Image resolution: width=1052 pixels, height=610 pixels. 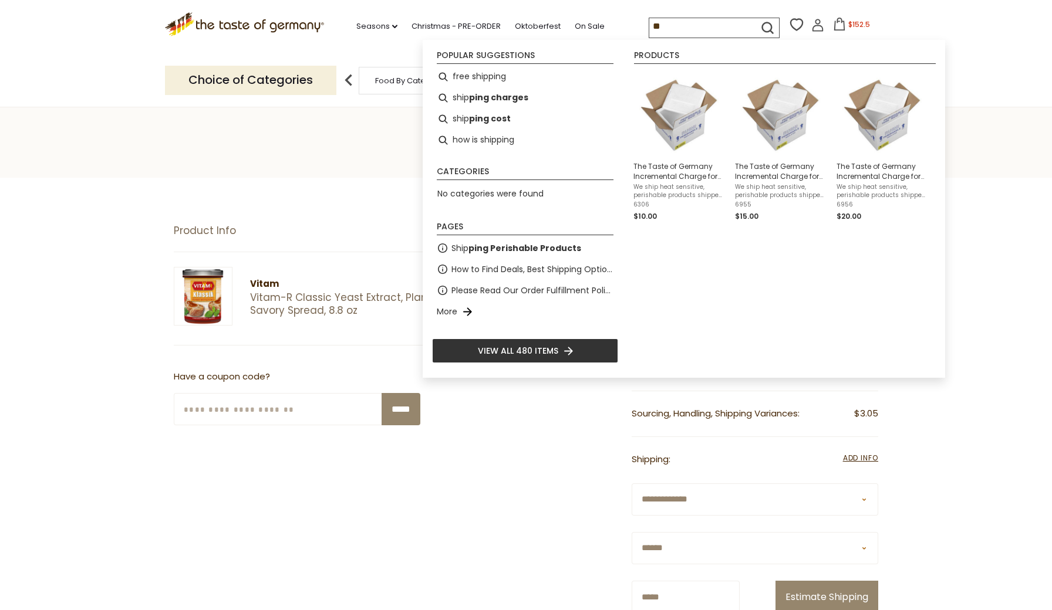 I want to click on a: Shipping Perishable Products, so click(x=516, y=248).